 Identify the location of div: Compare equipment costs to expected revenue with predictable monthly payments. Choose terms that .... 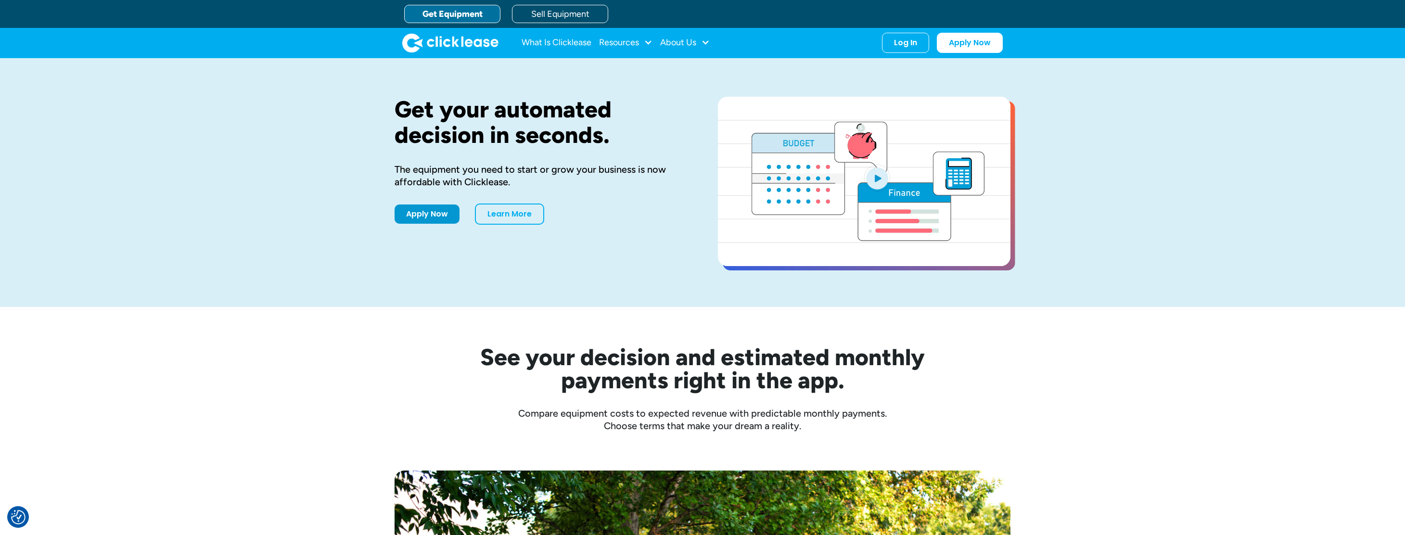
(703, 420).